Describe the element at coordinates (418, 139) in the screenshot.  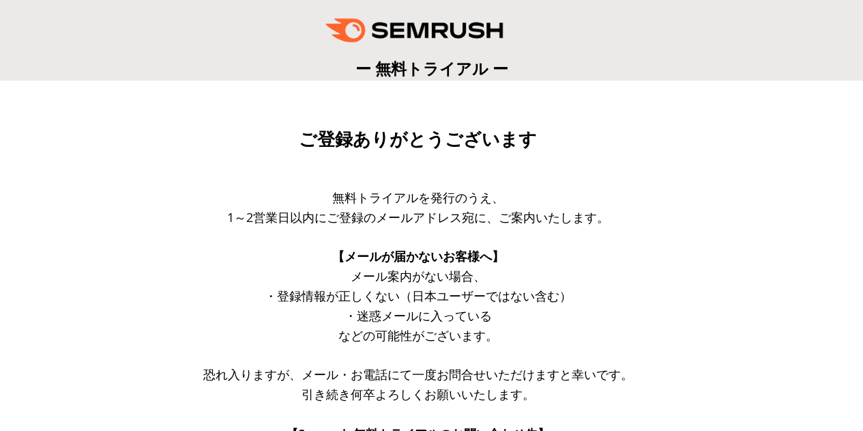
I see `span: ご登録ありがとうございます` at that location.